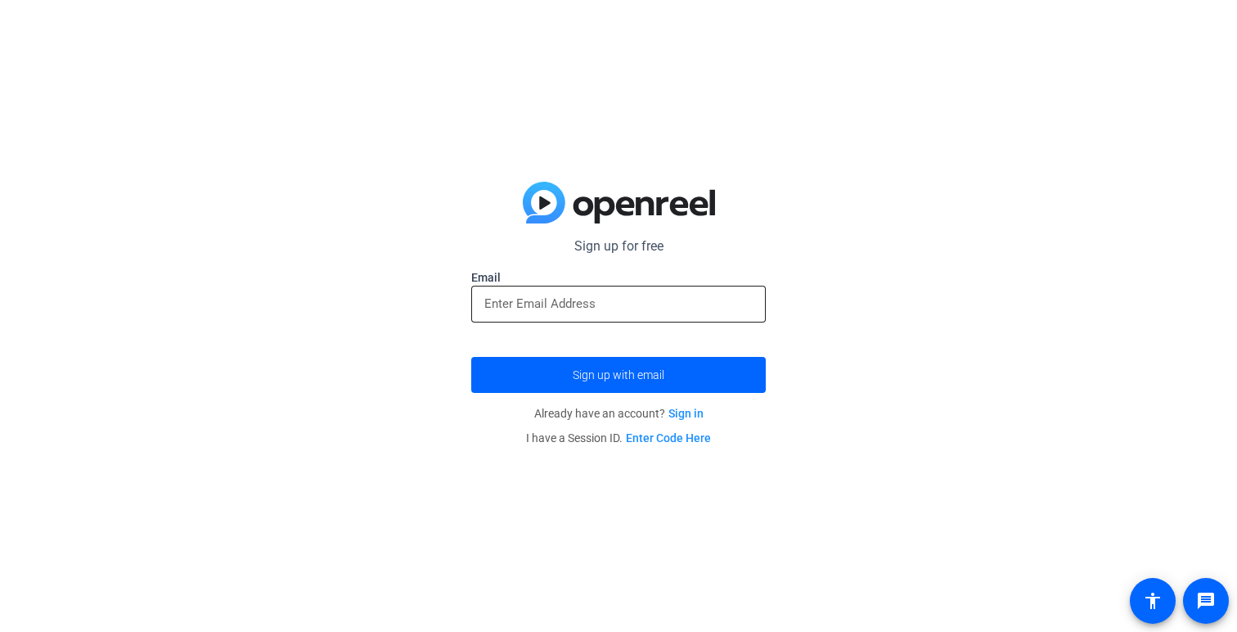  What do you see at coordinates (618, 375) in the screenshot?
I see `button: Sign up with email` at bounding box center [618, 375].